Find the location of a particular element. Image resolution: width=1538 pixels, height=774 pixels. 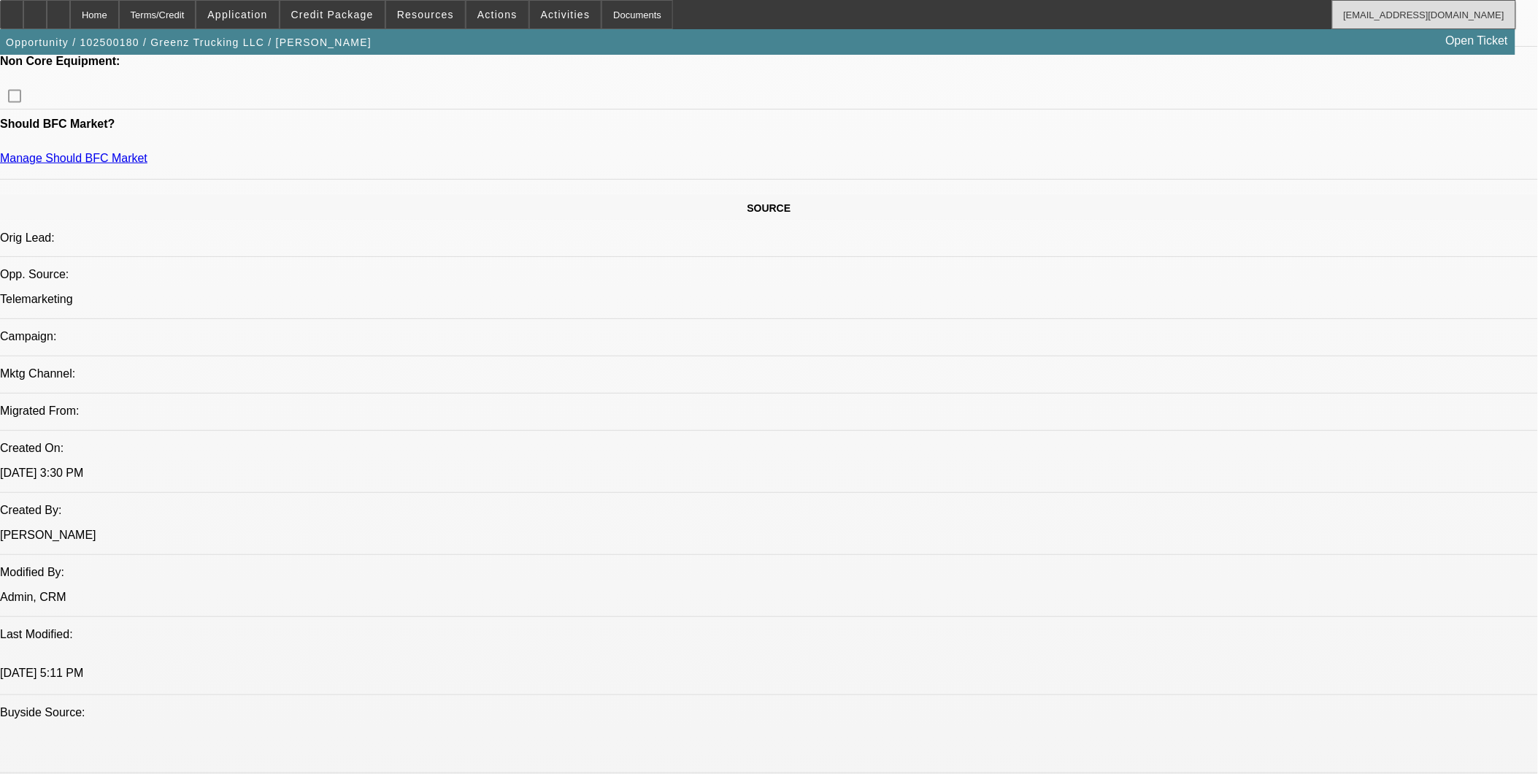

button: Resources is located at coordinates (426, 15).